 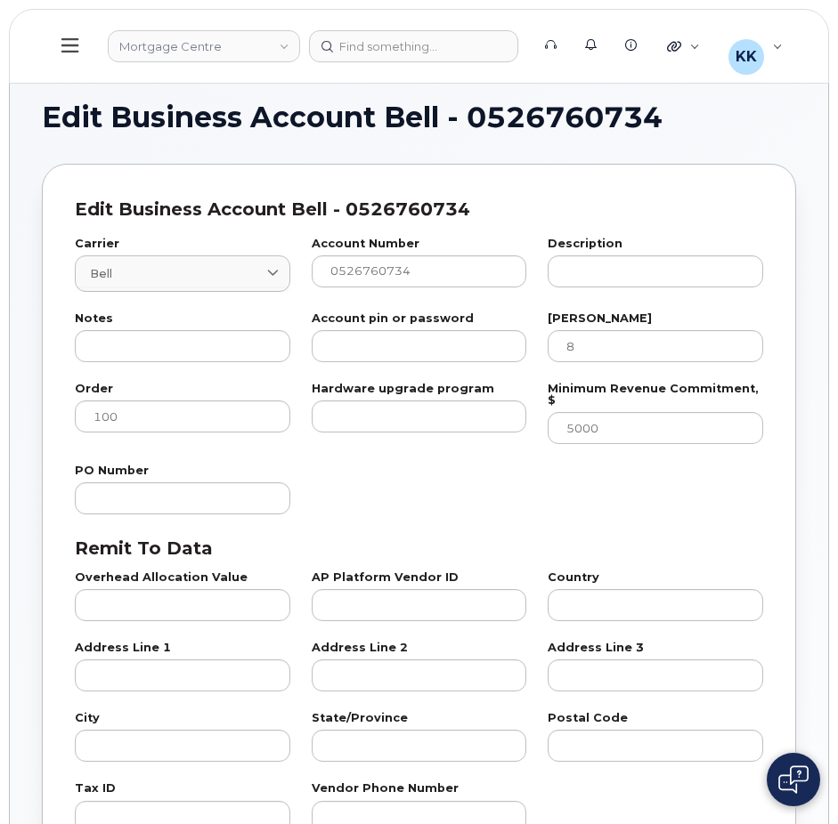 I want to click on label: Notes, so click(x=183, y=319).